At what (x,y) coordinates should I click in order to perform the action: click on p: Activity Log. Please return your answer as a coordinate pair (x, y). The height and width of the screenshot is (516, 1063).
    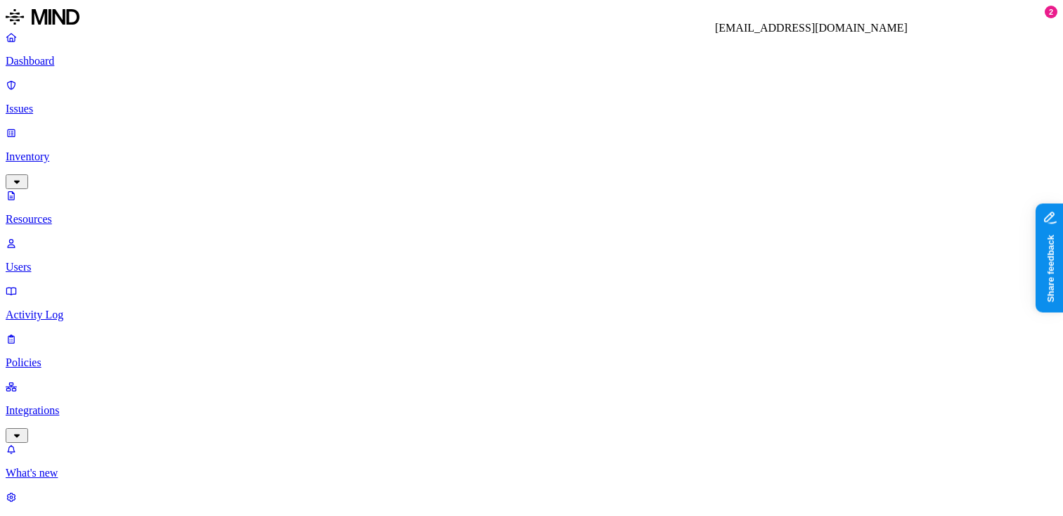
    Looking at the image, I should click on (531, 315).